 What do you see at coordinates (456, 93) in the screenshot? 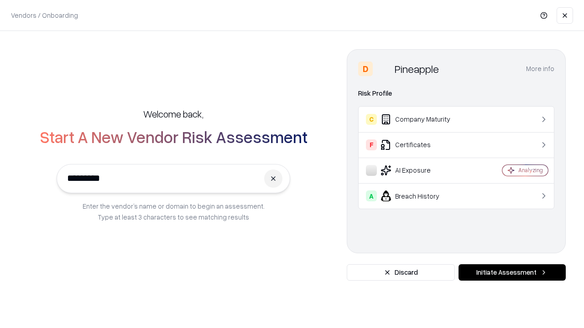
I see `div: Risk Profile` at bounding box center [456, 93].